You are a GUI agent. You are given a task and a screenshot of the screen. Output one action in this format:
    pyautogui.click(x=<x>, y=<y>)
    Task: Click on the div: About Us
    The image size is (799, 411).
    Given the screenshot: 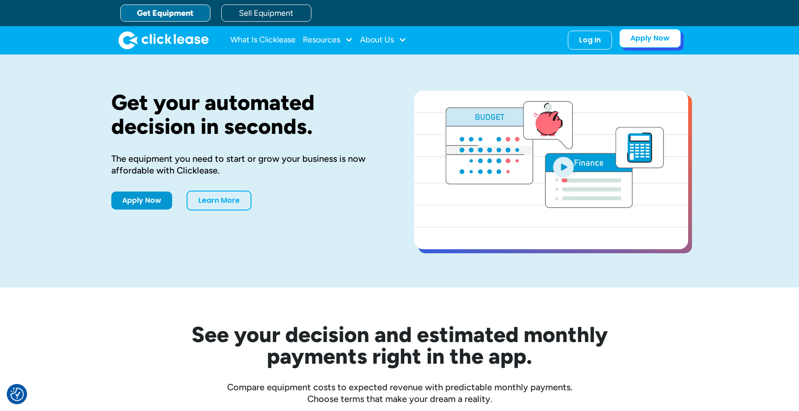 What is the action you would take?
    pyautogui.click(x=383, y=40)
    